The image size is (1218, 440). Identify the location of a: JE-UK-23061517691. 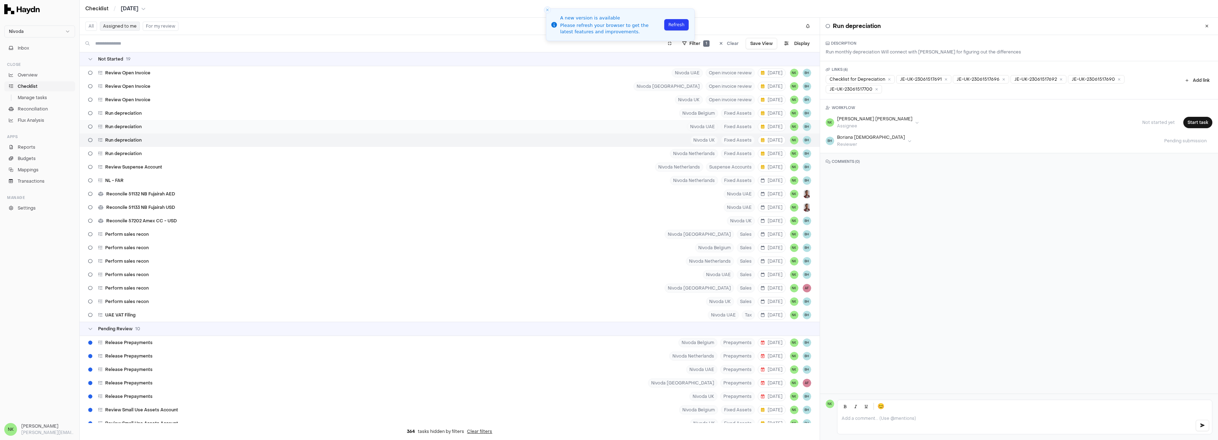
(924, 79).